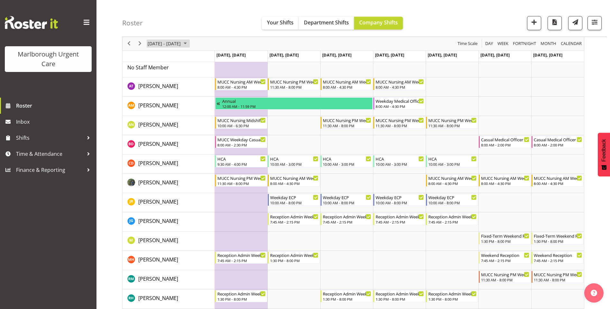 Image resolution: width=610 pixels, height=309 pixels. Describe the element at coordinates (129, 44) in the screenshot. I see `button: Previous` at that location.